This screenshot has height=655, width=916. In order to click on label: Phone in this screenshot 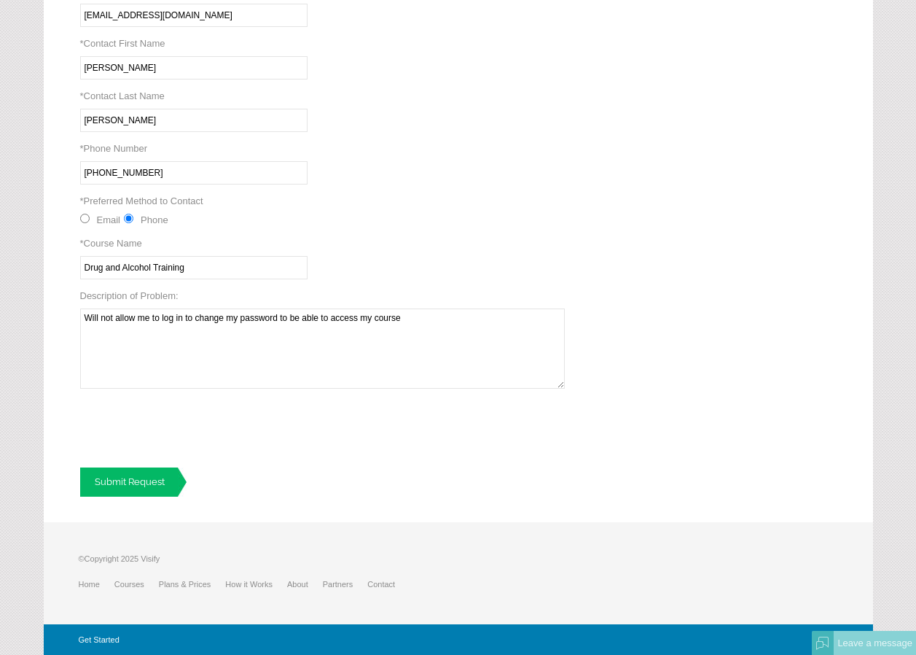, I will do `click(155, 219)`.